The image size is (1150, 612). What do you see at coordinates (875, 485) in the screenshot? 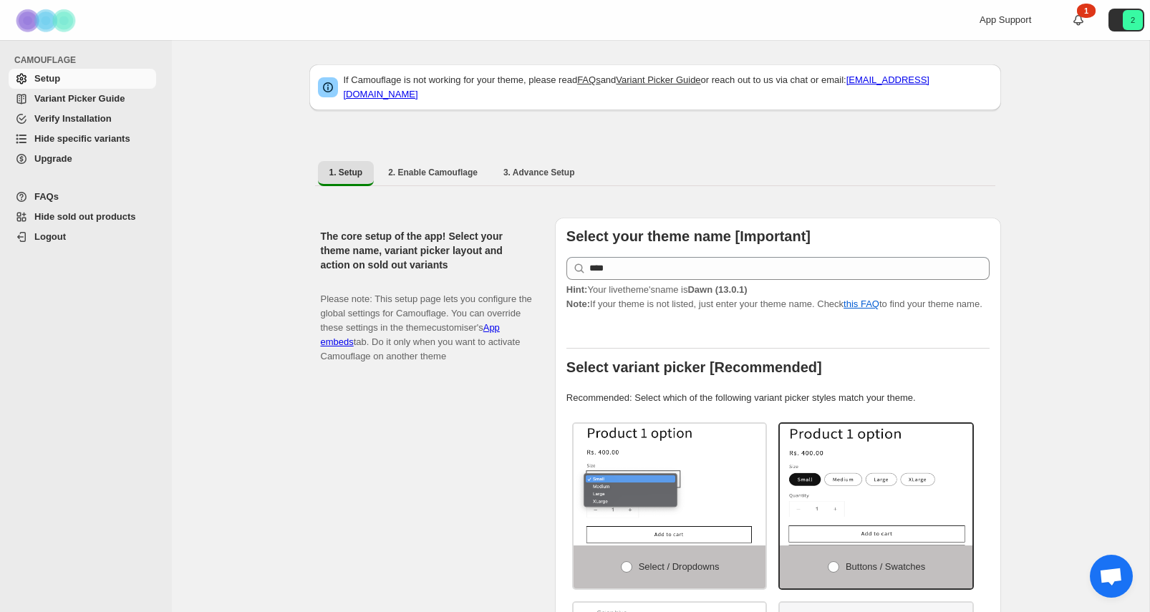
I see `img: Buttons / Swatches` at bounding box center [875, 485].